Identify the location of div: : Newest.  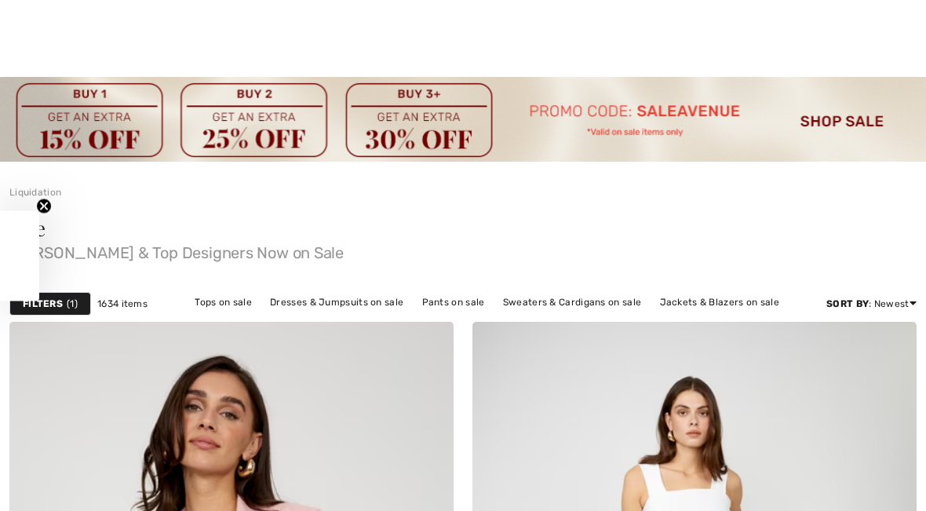
(871, 304).